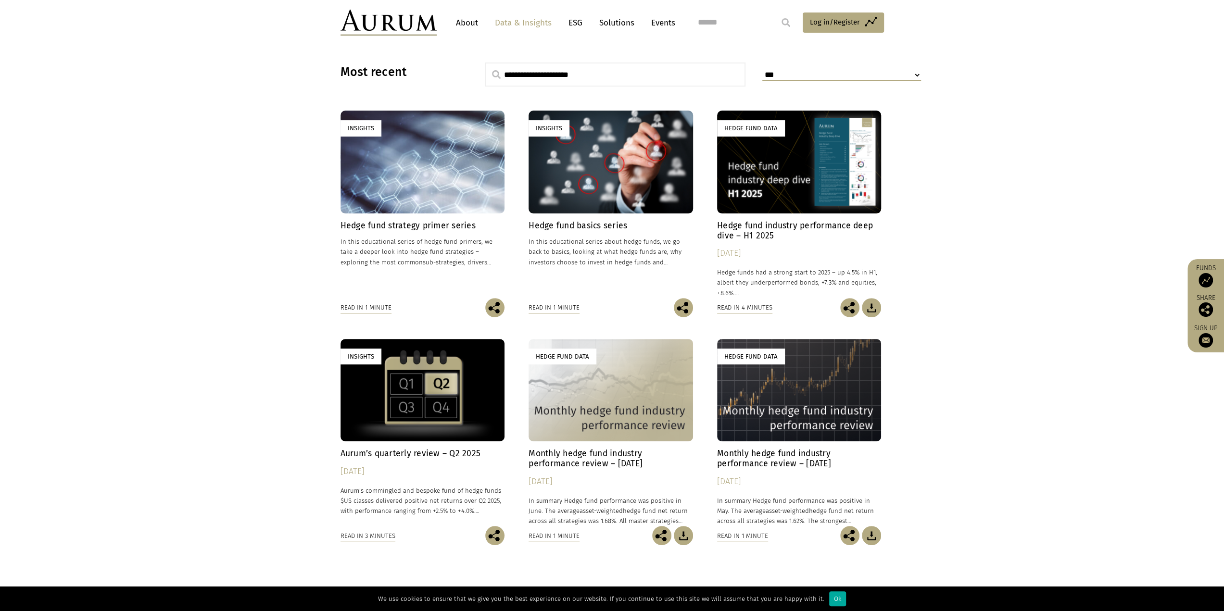 The image size is (1224, 611). Describe the element at coordinates (1206, 276) in the screenshot. I see `a: Funds` at that location.